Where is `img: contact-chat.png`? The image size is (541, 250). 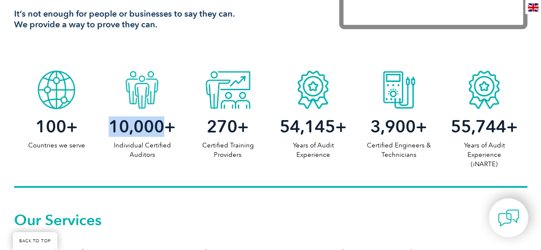
img: contact-chat.png is located at coordinates (508, 218).